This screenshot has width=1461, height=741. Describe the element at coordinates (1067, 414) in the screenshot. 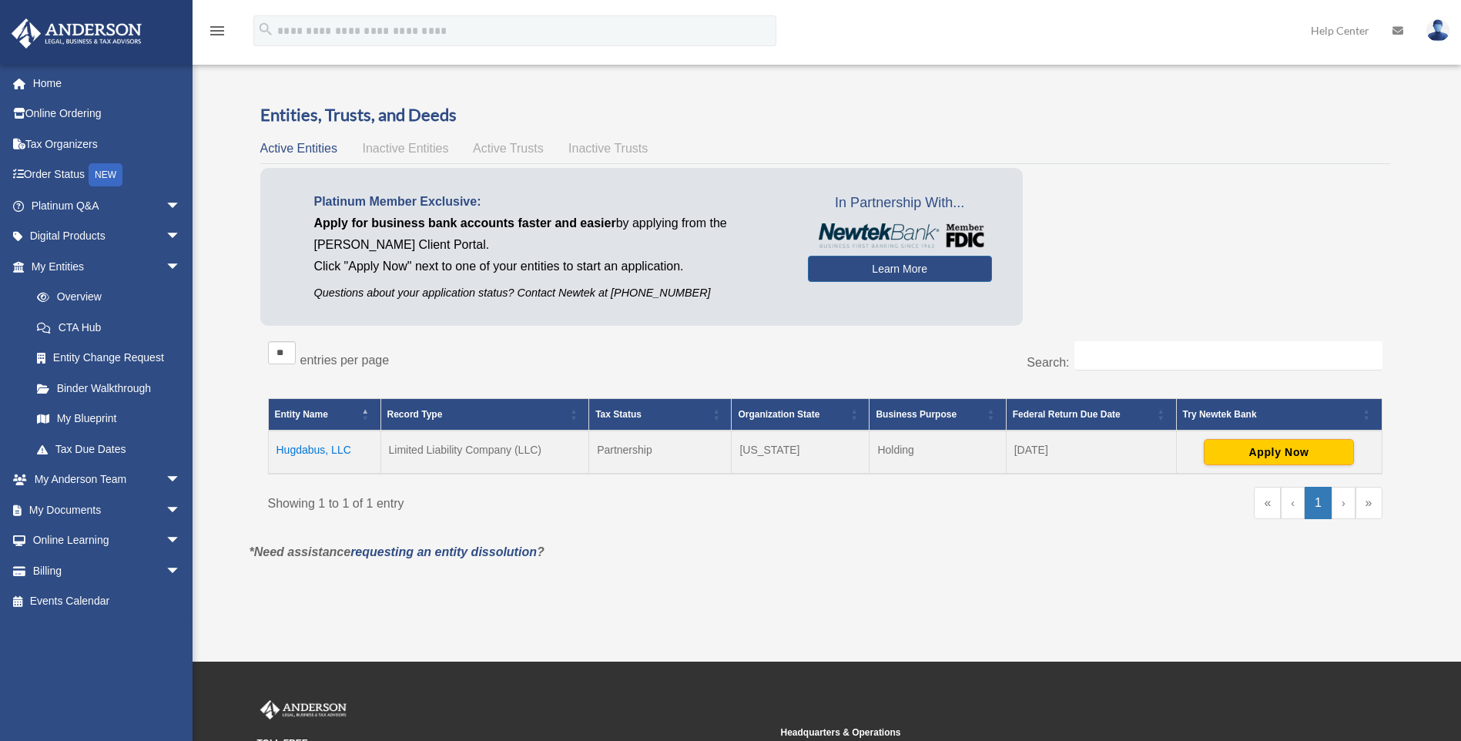

I see `span: Federal Return Due Date` at that location.